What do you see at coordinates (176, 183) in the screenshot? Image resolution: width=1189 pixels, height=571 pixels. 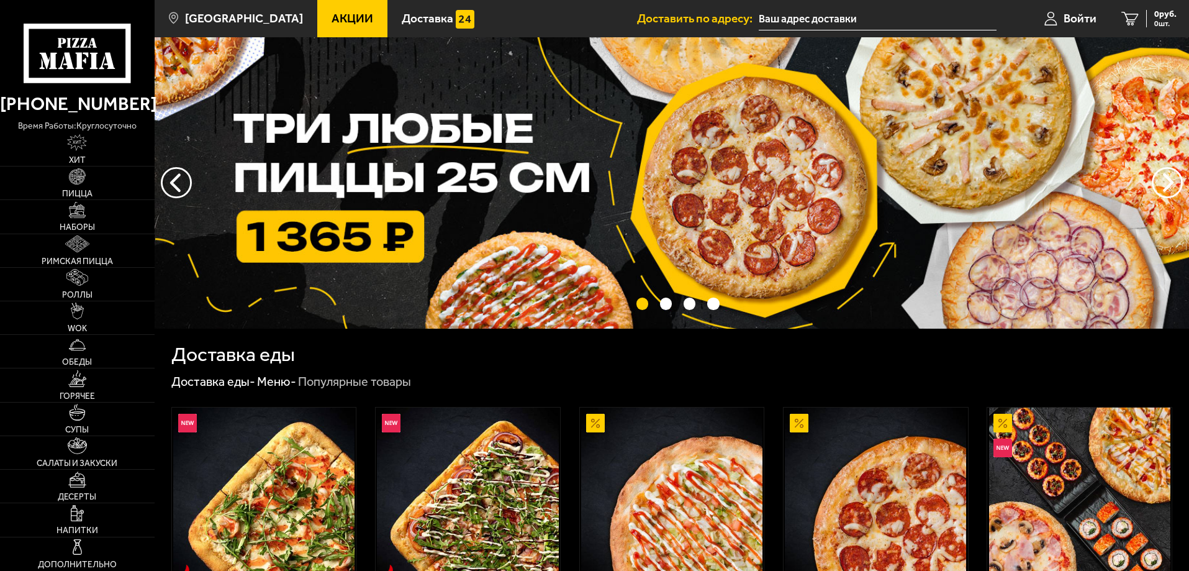 I see `button: следующий` at bounding box center [176, 183].